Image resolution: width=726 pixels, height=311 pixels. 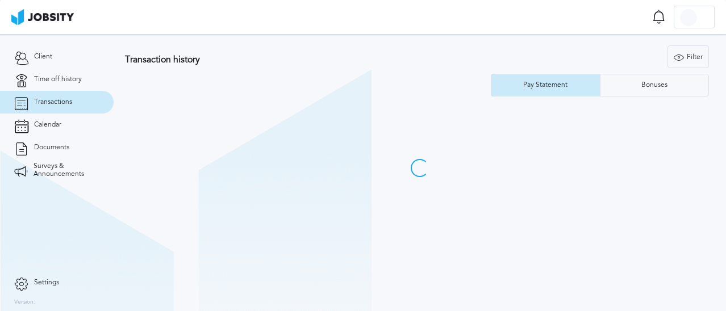 I want to click on div: Filter, so click(x=688, y=57).